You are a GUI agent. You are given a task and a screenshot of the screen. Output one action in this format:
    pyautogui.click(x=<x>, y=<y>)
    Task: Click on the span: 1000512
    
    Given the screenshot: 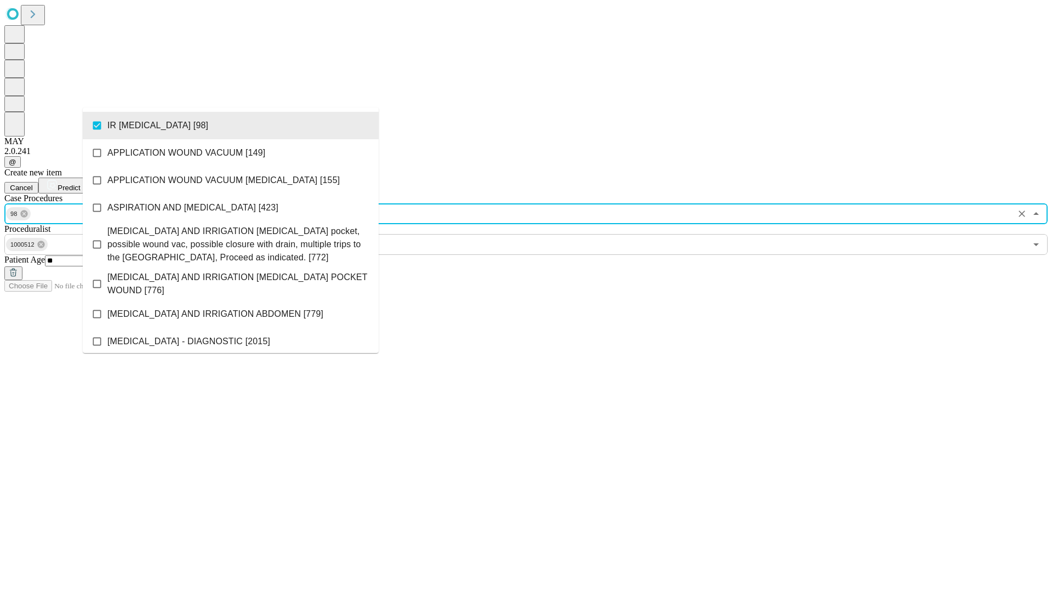 What is the action you would take?
    pyautogui.click(x=22, y=244)
    